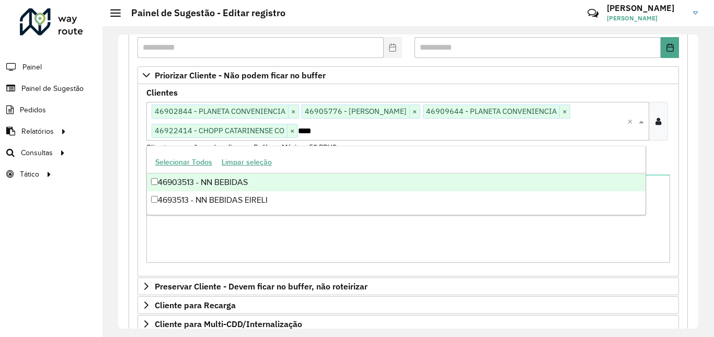 The image size is (714, 337). What do you see at coordinates (37, 153) in the screenshot?
I see `span: Consultas` at bounding box center [37, 153].